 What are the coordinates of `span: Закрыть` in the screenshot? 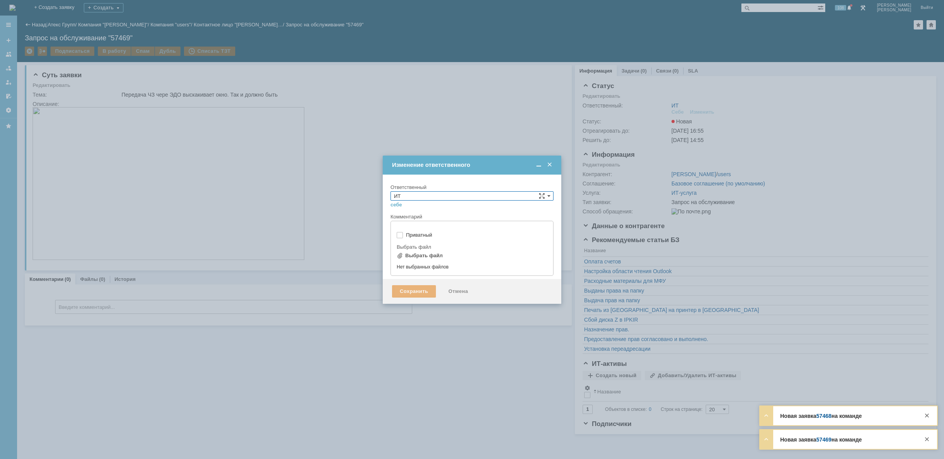 It's located at (550, 165).